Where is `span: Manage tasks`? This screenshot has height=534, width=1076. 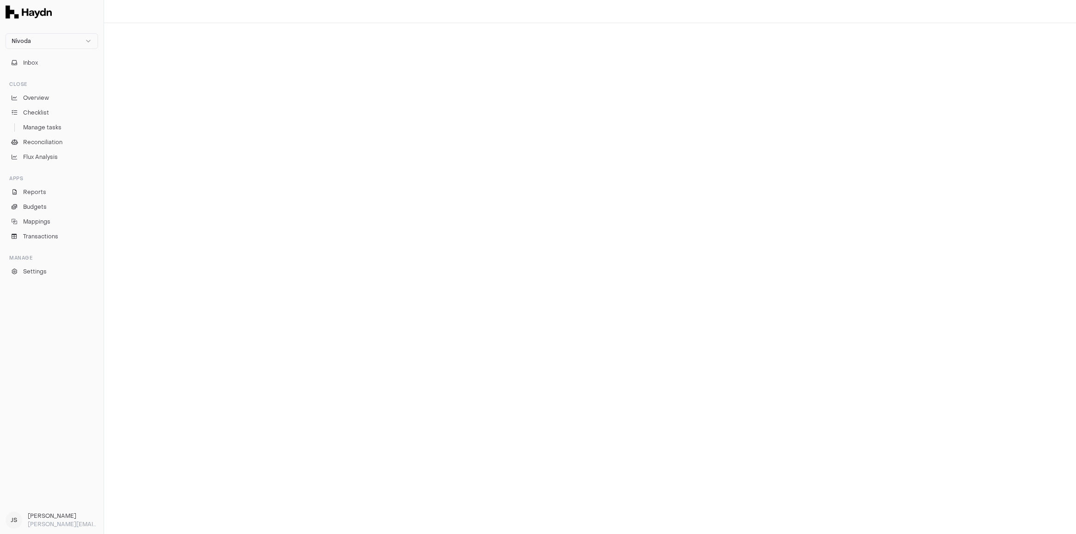 span: Manage tasks is located at coordinates (42, 128).